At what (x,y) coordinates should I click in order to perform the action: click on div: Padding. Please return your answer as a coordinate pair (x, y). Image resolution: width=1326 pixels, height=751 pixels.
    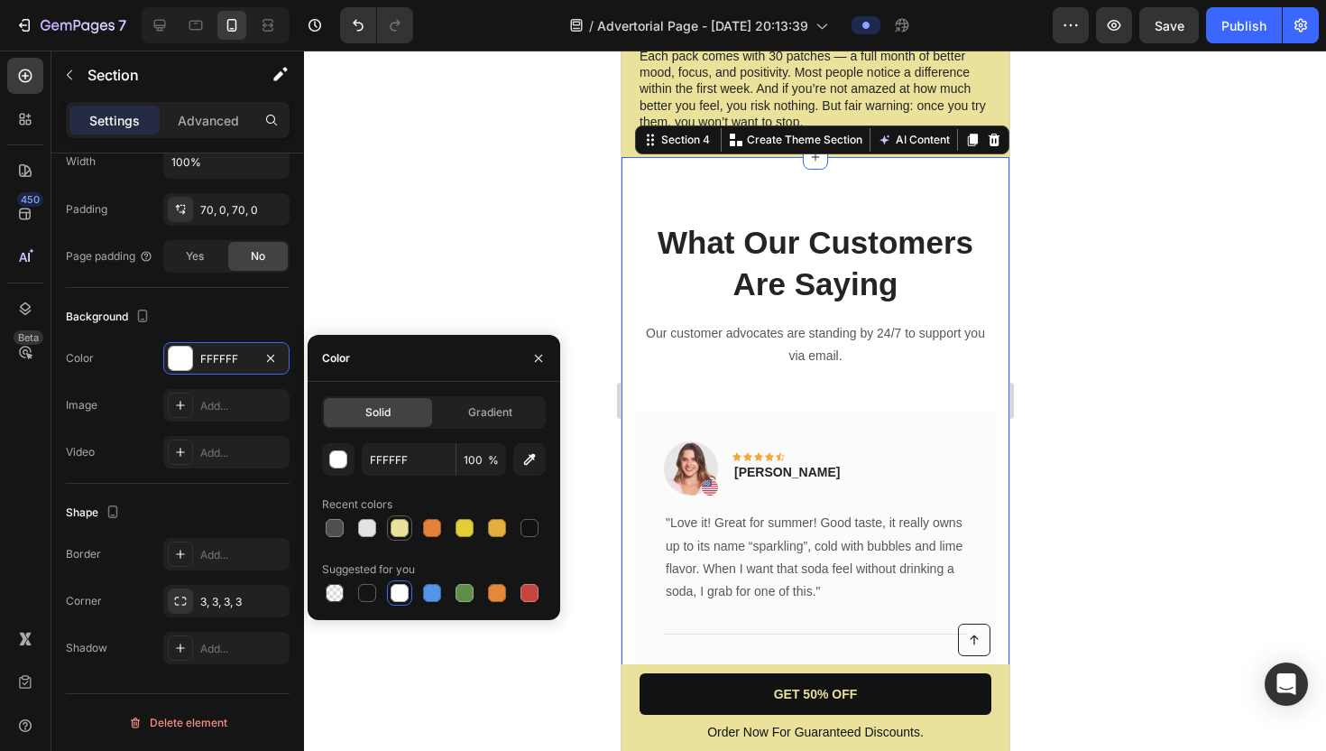
    Looking at the image, I should click on (87, 209).